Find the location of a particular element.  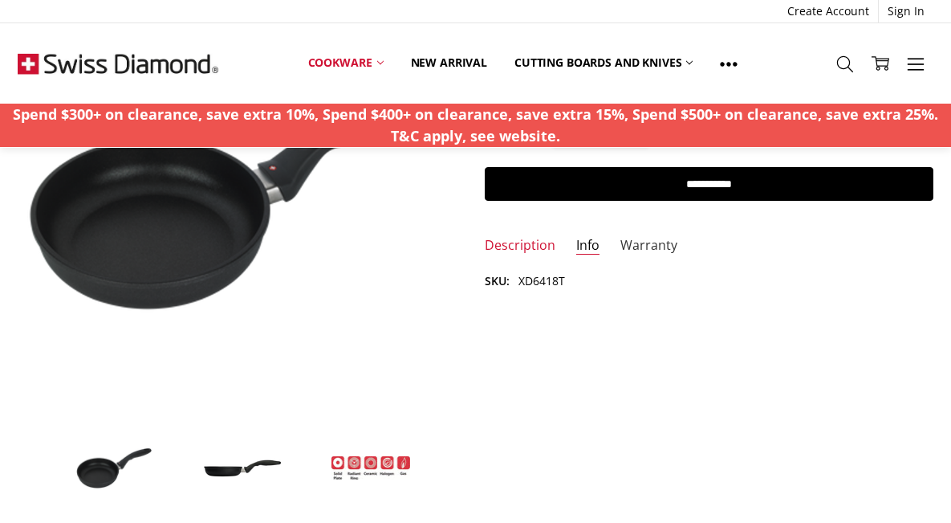

a: Cookware is located at coordinates (346, 63).